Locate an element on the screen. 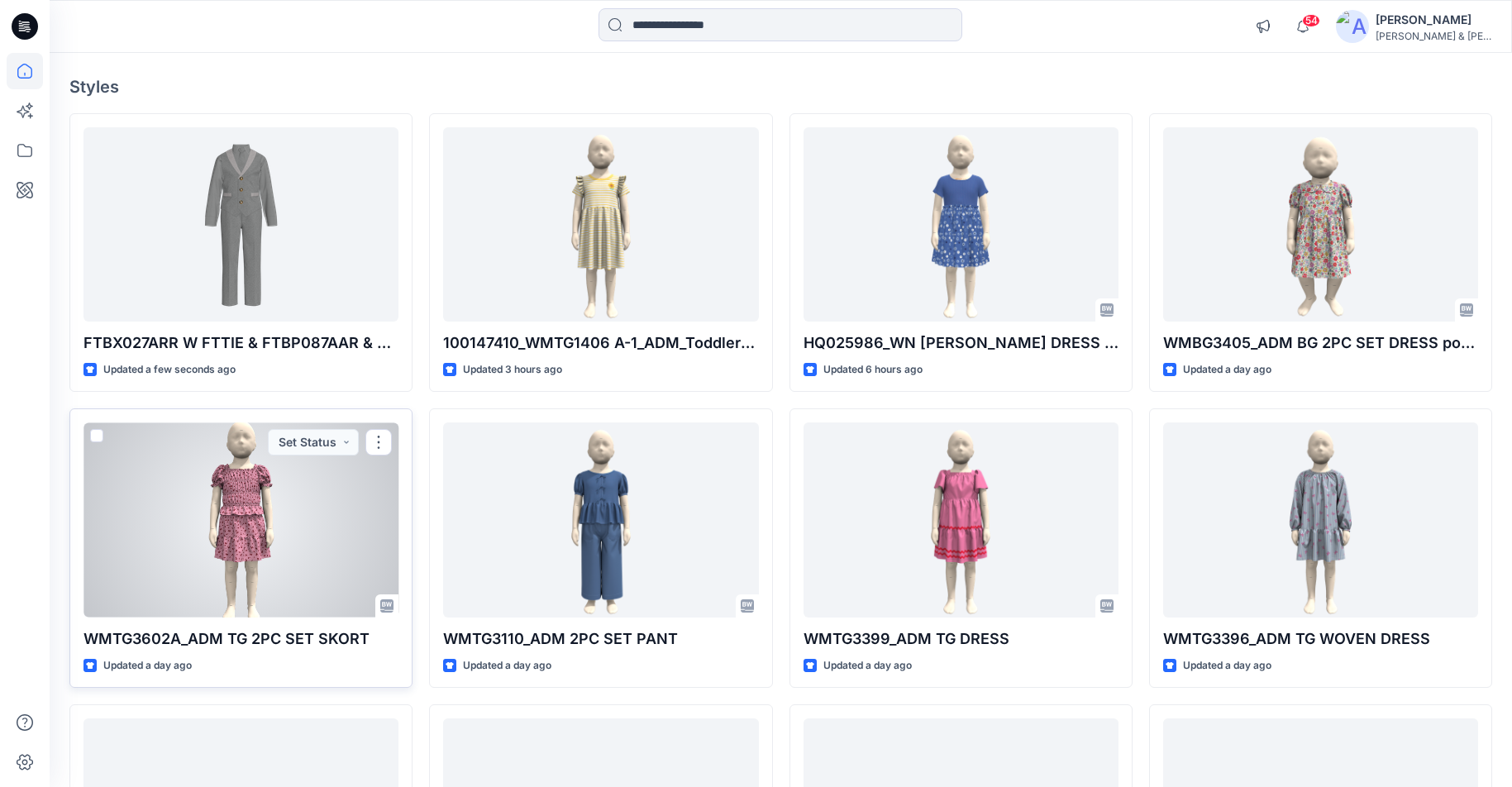 The image size is (1512, 787). p: Updated a few seconds ago is located at coordinates (170, 369).